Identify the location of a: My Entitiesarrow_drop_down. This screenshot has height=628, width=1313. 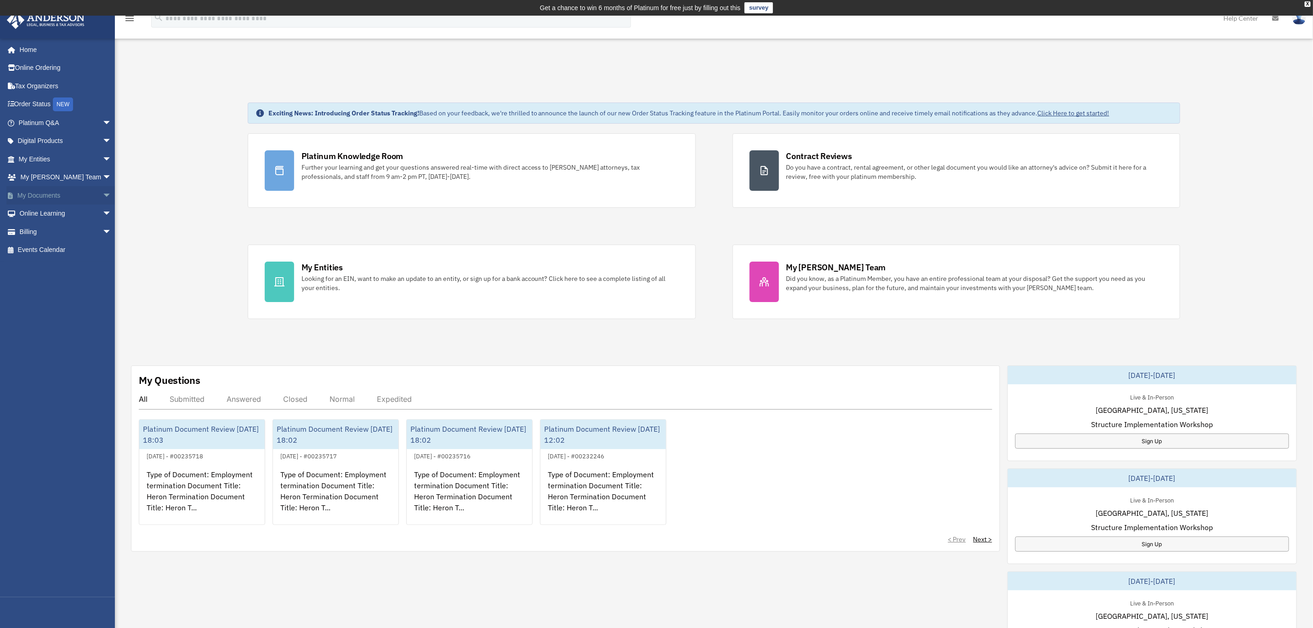
(66, 159).